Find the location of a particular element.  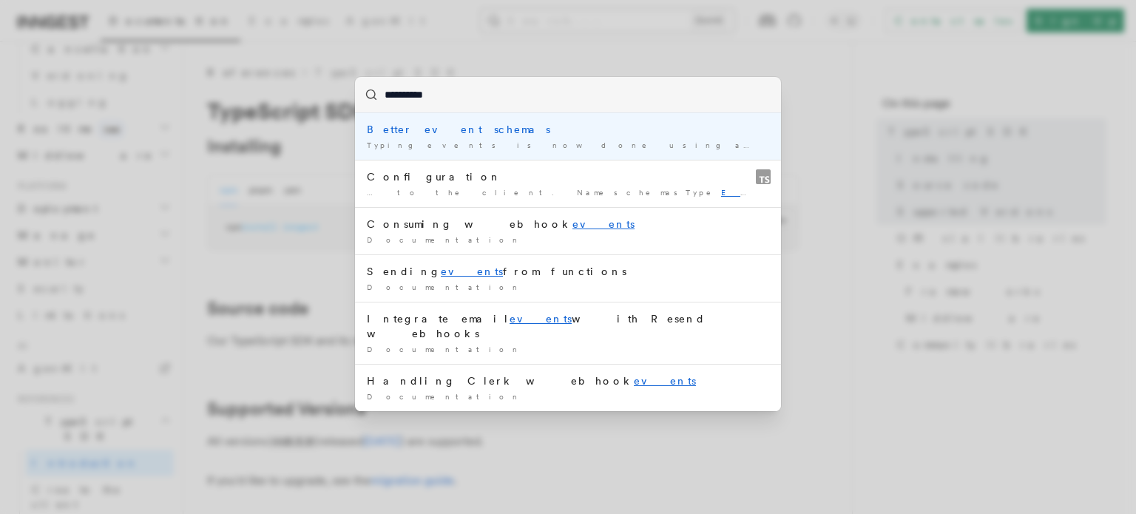

mark: EventSch is located at coordinates (769, 192).